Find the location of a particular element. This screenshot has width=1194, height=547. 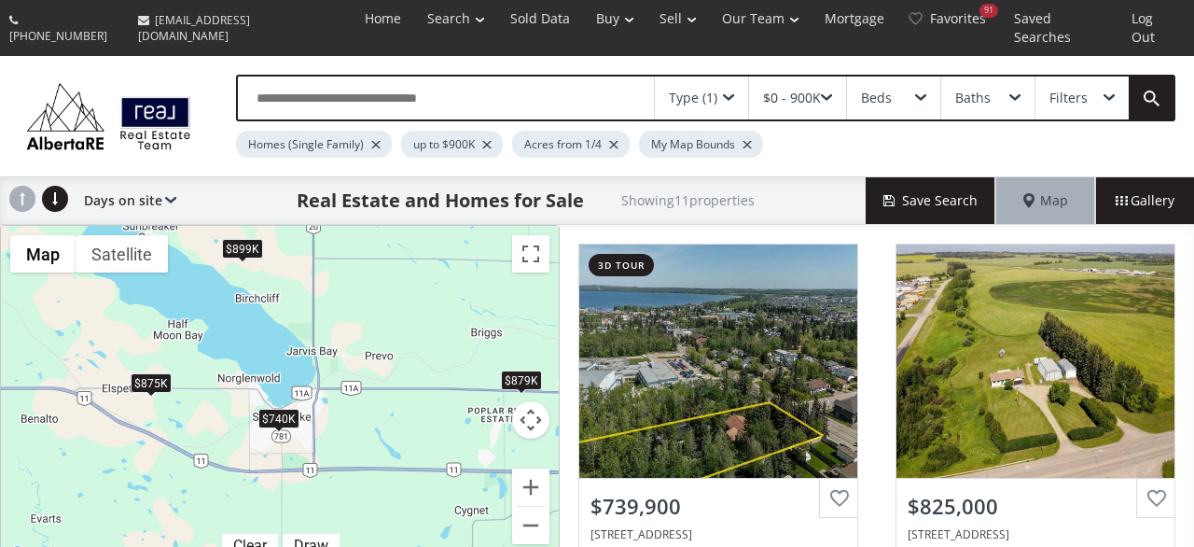

div: Gallery is located at coordinates (1145, 201).